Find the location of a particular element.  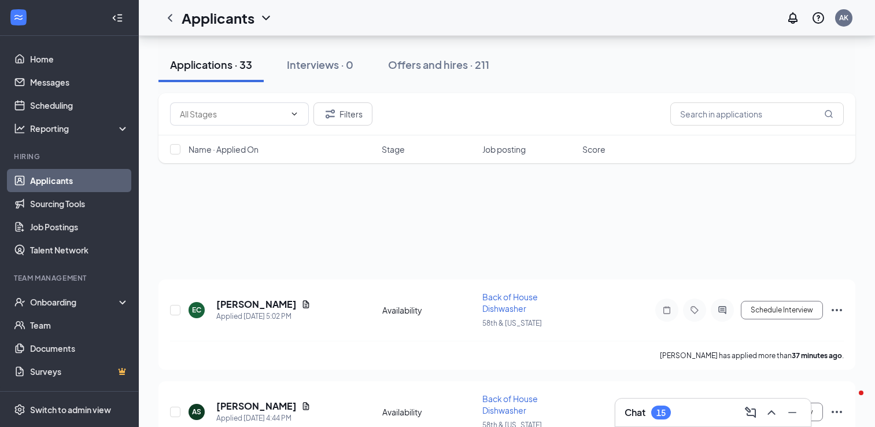

button: ComposeMessage is located at coordinates (751, 412).